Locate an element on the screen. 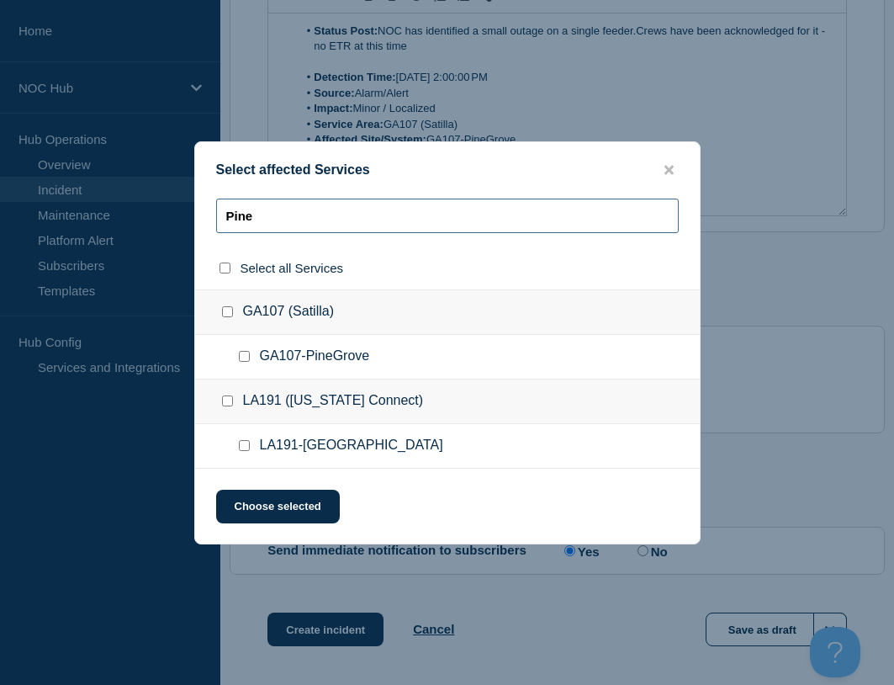 The width and height of the screenshot is (894, 685). div: Select affected Services is located at coordinates (448, 170).